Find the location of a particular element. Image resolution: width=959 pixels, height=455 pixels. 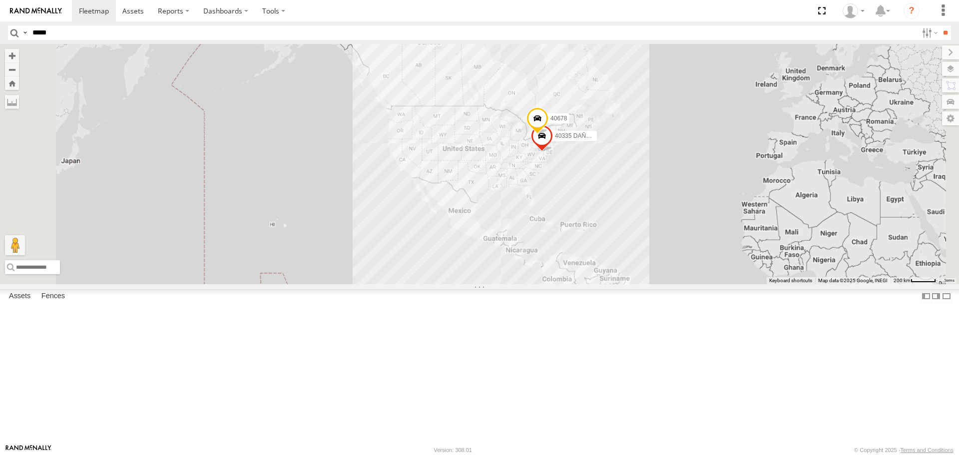

a: Terms and Conditions is located at coordinates (927, 450).